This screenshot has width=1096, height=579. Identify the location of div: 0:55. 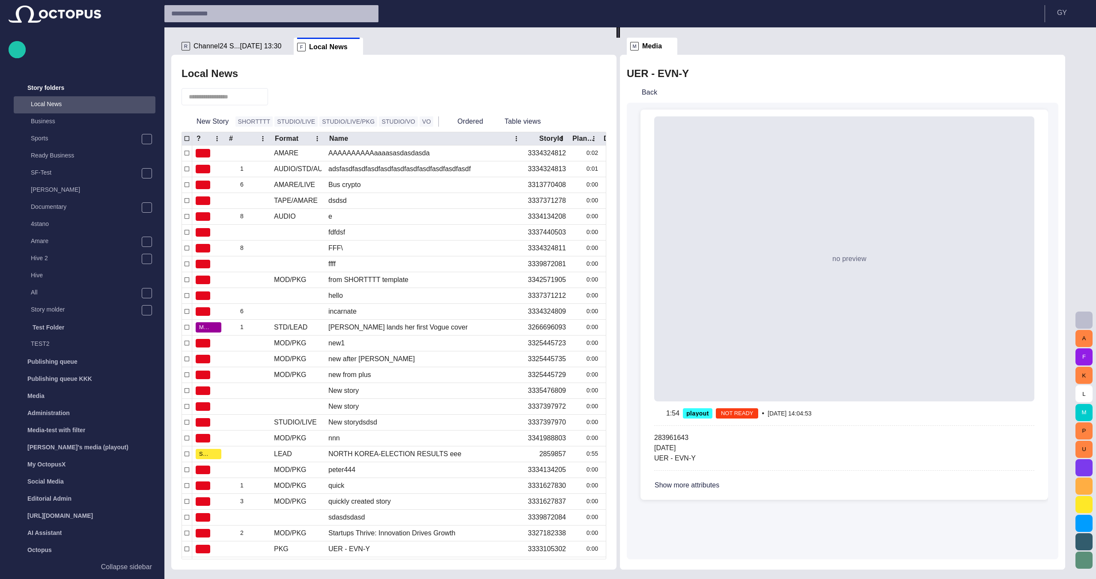
(585, 454).